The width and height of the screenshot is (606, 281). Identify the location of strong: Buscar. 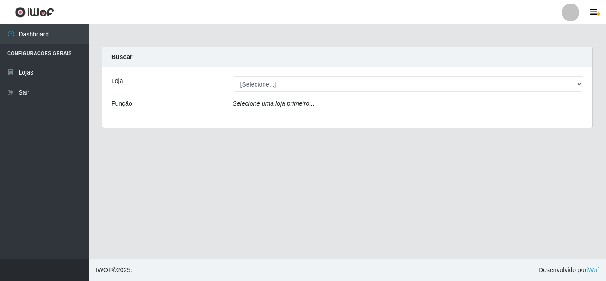
(121, 57).